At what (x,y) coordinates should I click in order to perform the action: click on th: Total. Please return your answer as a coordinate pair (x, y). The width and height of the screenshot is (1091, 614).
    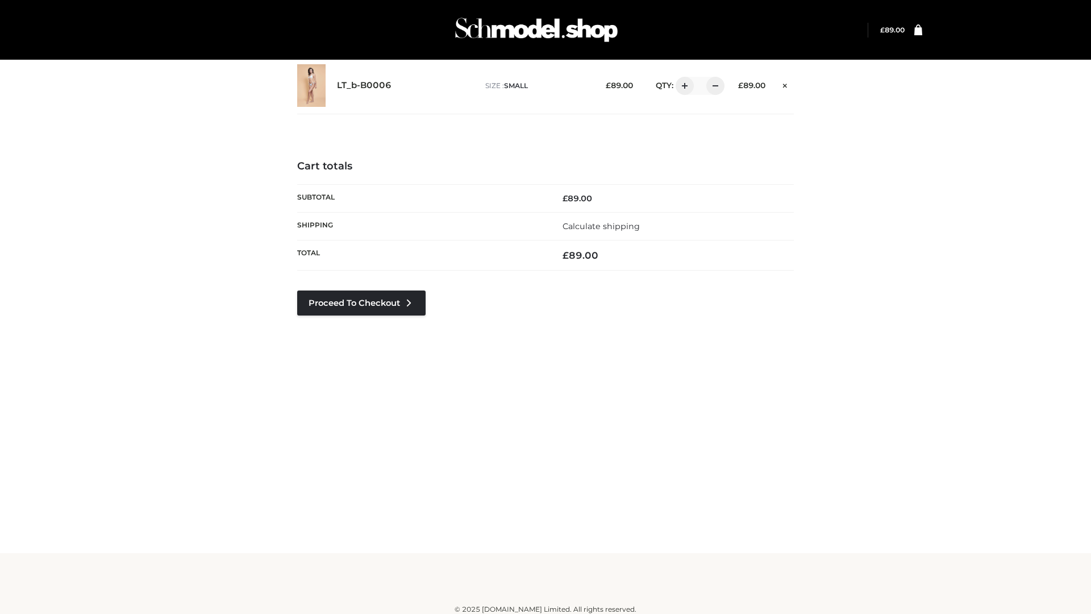
    Looking at the image, I should click on (421, 255).